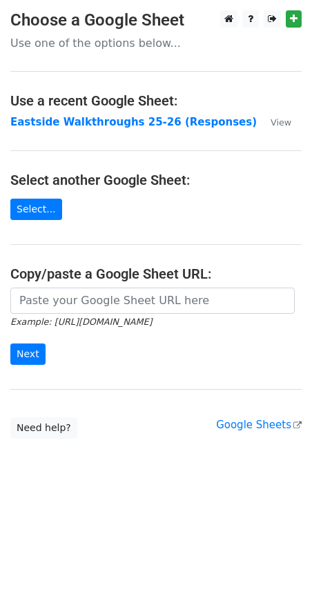  What do you see at coordinates (274, 122) in the screenshot?
I see `a: View` at bounding box center [274, 122].